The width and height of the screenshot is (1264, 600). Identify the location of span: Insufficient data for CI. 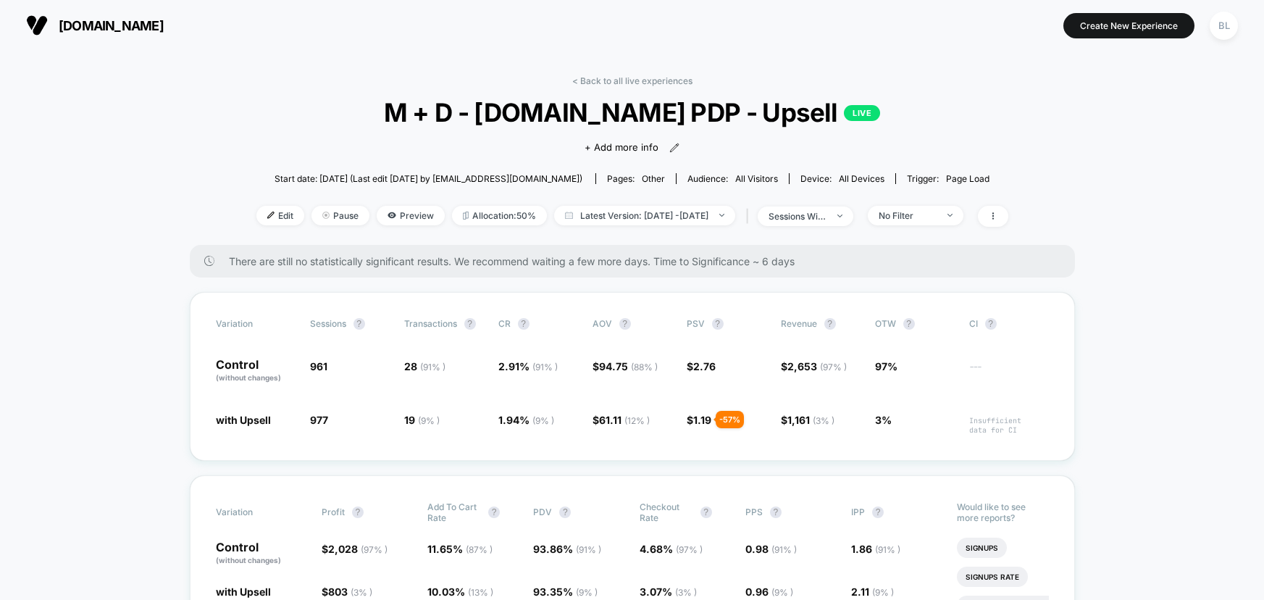
(1009, 425).